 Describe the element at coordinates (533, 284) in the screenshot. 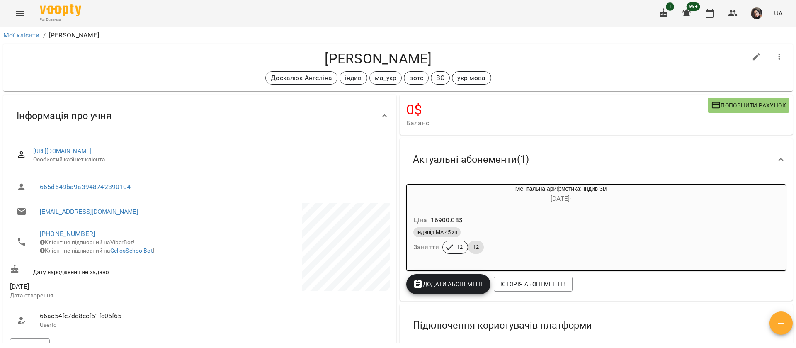

I see `button: Історія абонементів` at that location.